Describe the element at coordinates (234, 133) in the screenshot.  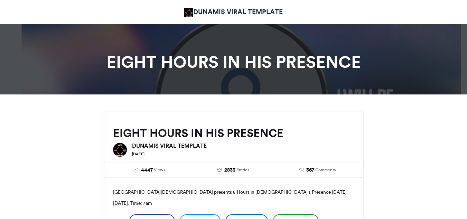
I see `h2: EIGHT HOURS IN HIS PRESENCE` at that location.